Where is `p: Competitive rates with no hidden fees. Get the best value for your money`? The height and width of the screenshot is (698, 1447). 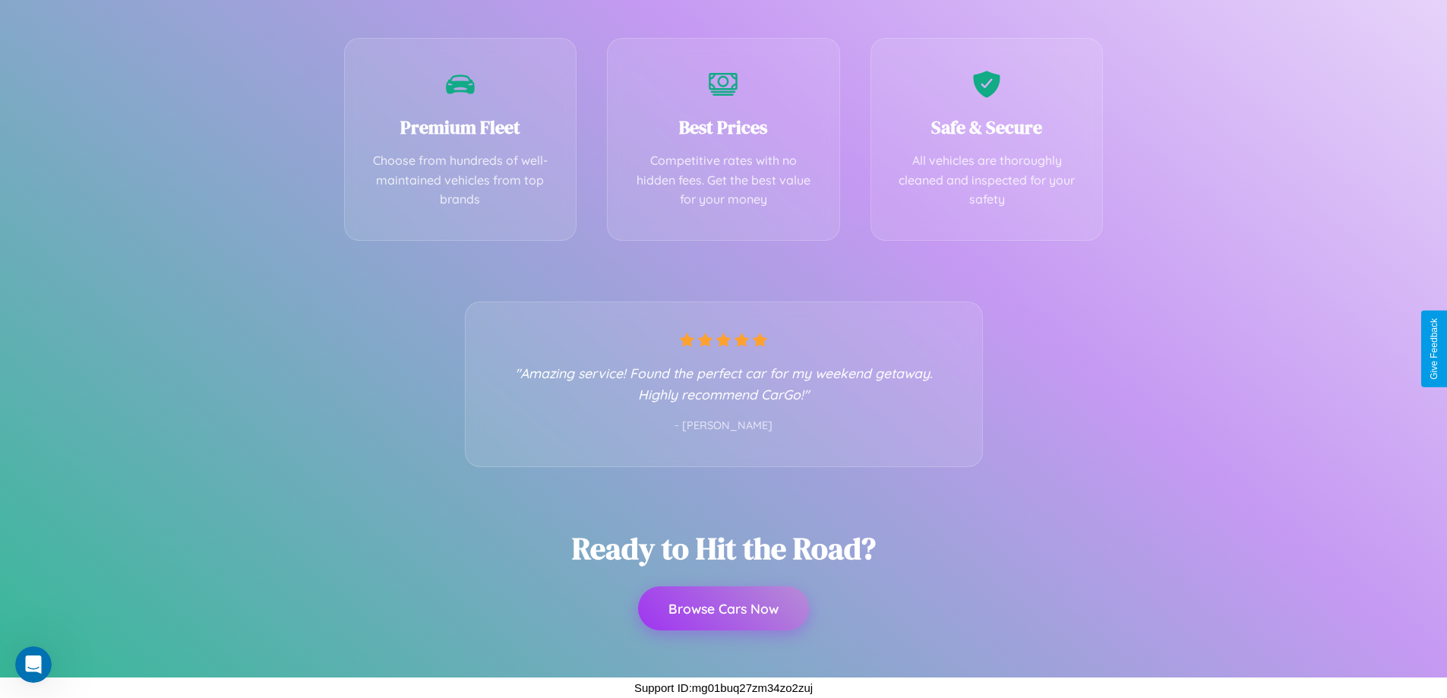
p: Competitive rates with no hidden fees. Get the best value for your money is located at coordinates (723, 180).